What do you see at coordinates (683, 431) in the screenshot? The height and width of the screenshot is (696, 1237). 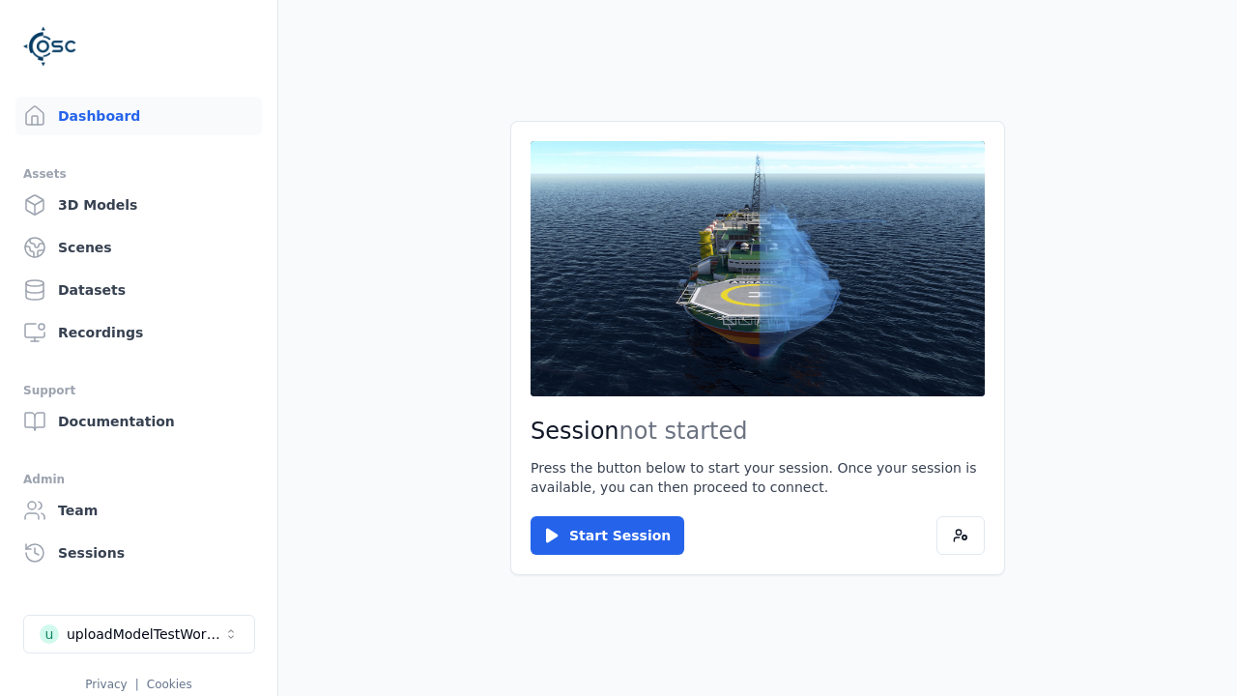 I see `span: not started` at bounding box center [683, 431].